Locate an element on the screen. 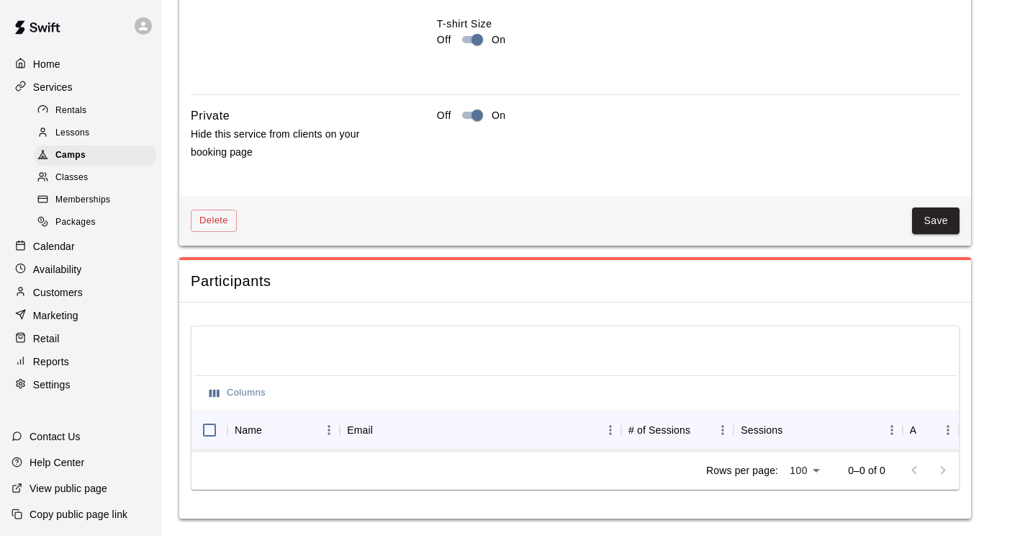  div: Availability is located at coordinates (81, 269).